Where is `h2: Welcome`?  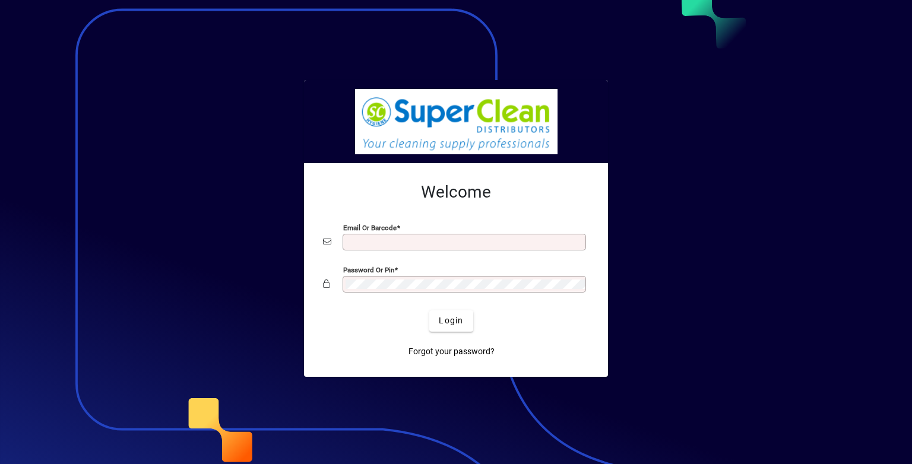 h2: Welcome is located at coordinates (456, 192).